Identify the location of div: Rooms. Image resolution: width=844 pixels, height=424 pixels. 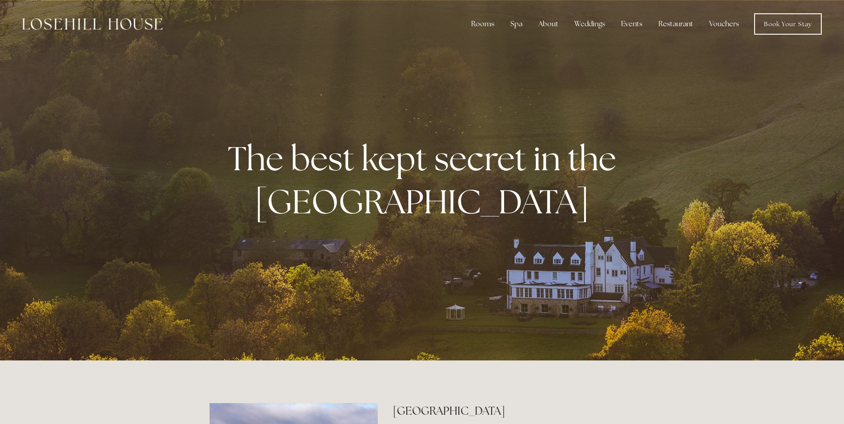
(482, 24).